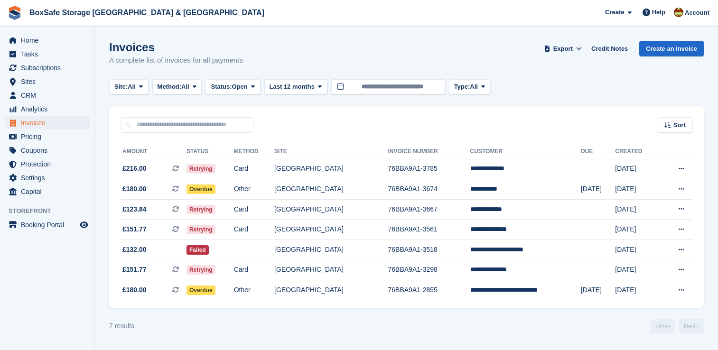 Image resolution: width=718 pixels, height=350 pixels. What do you see at coordinates (129, 87) in the screenshot?
I see `button: Site: All` at bounding box center [129, 87].